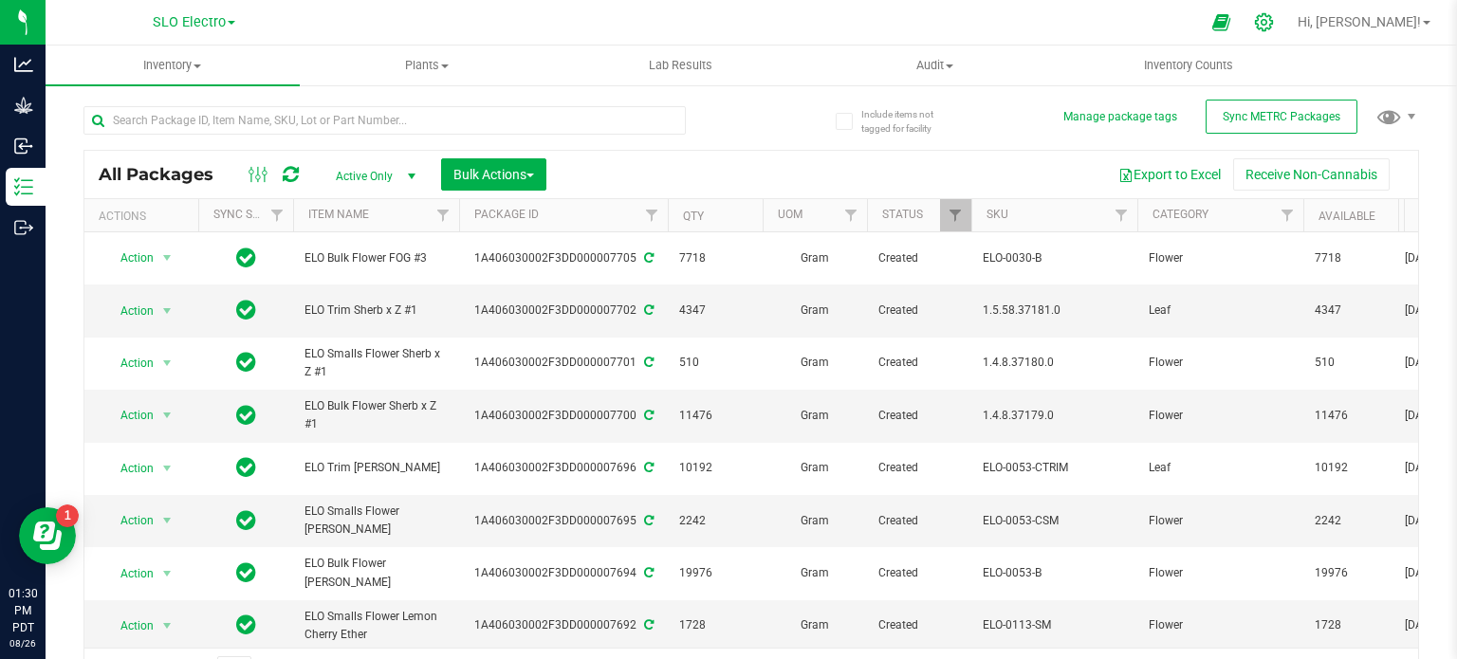  I want to click on div: 1A406030002F3DD000007692, so click(563, 625).